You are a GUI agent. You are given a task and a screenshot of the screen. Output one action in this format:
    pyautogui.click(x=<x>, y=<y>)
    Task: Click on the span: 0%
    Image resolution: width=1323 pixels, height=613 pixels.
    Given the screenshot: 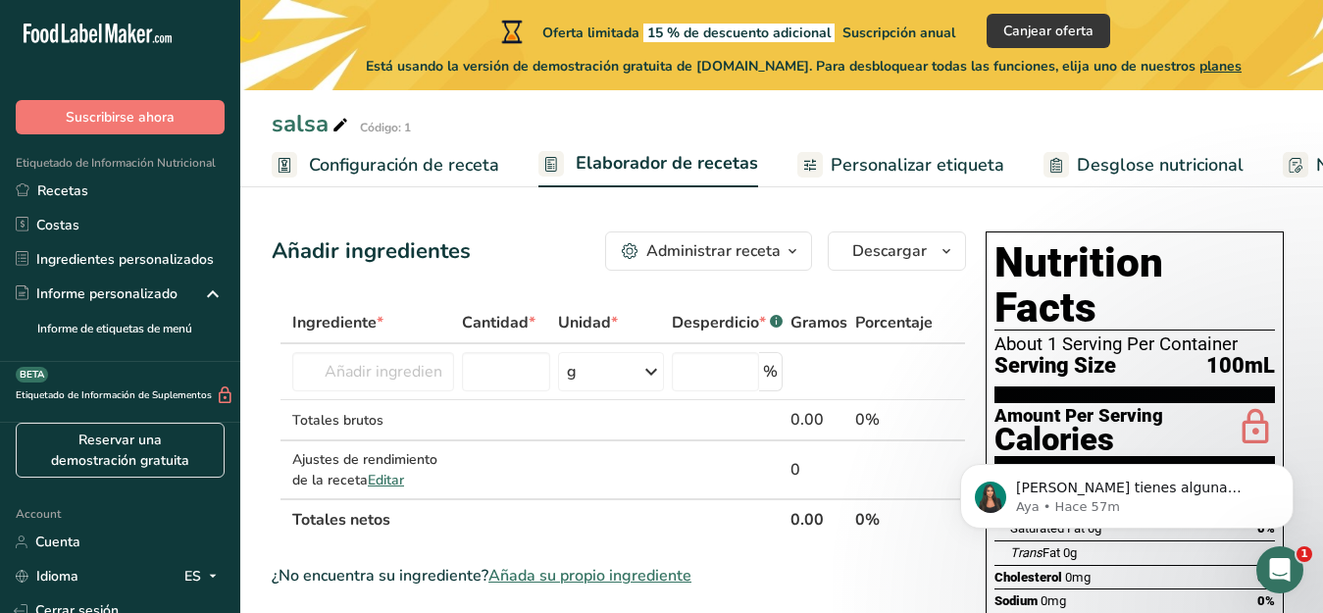 What is the action you would take?
    pyautogui.click(x=1266, y=600)
    